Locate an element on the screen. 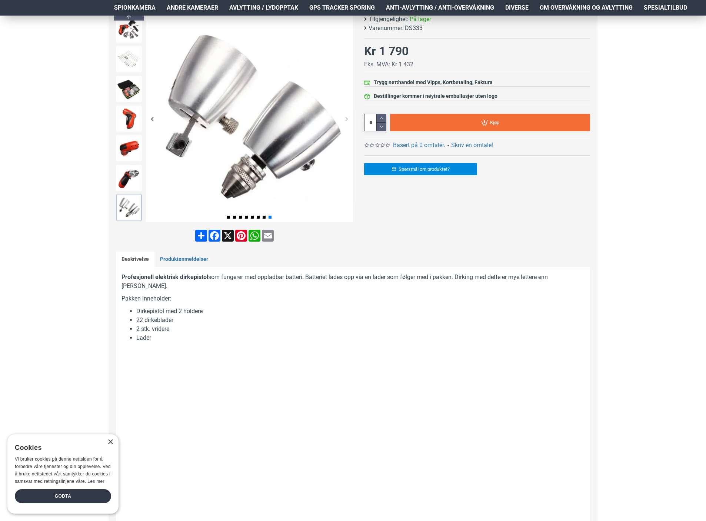  b: Tilgjengelighet: is located at coordinates (389, 19).